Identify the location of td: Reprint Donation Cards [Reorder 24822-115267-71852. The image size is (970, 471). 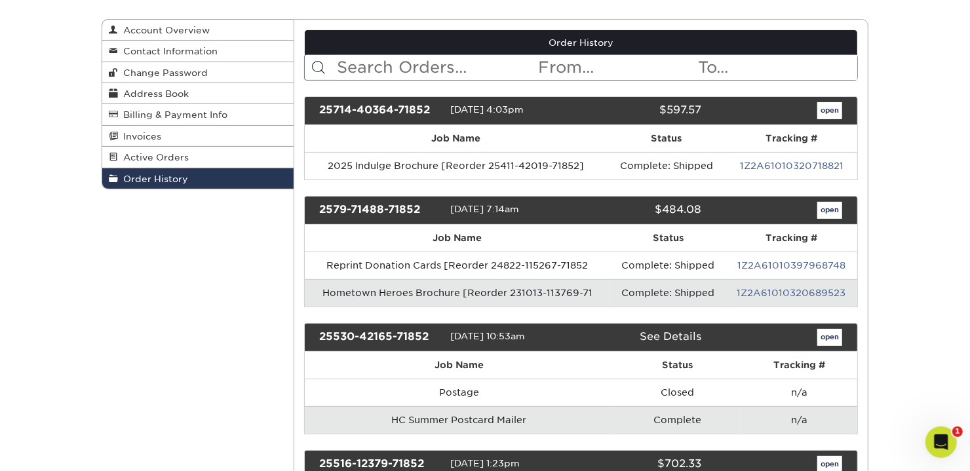
(458, 266).